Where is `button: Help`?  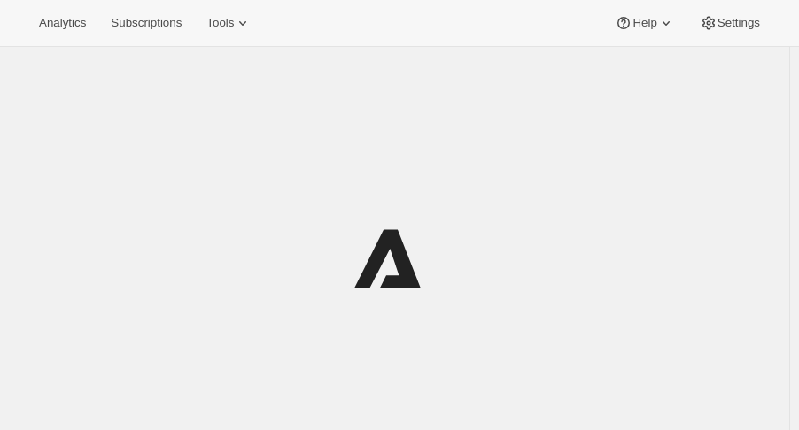 button: Help is located at coordinates (644, 23).